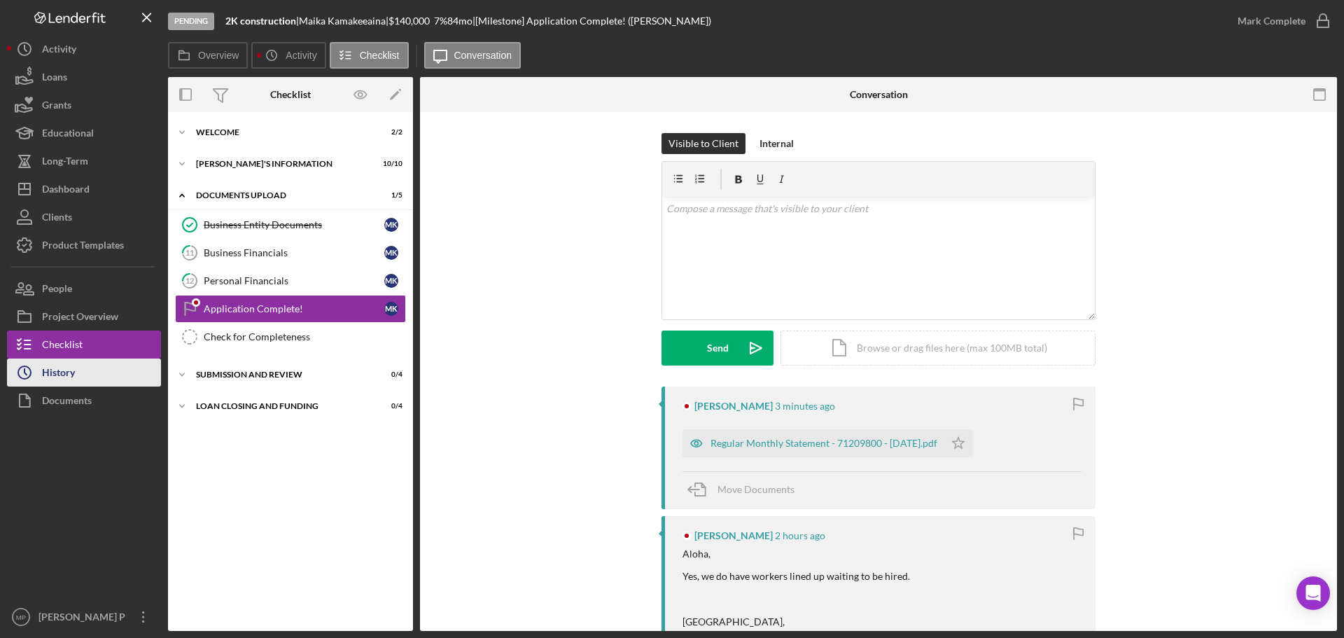 This screenshot has height=638, width=1344. What do you see at coordinates (21, 617) in the screenshot?
I see `text: MP` at bounding box center [21, 617].